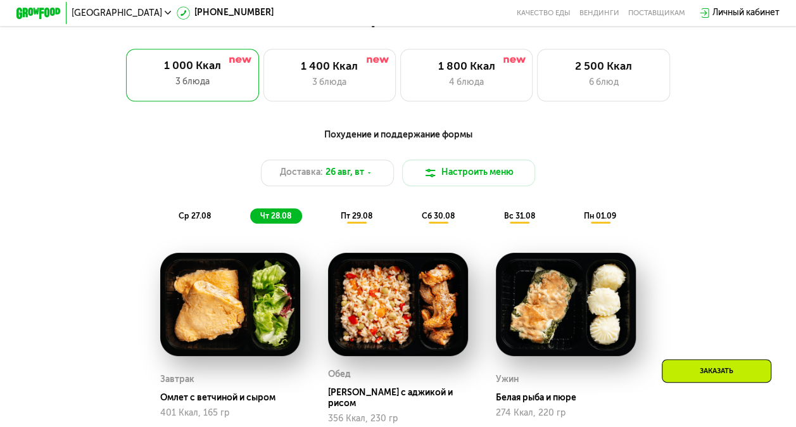 The width and height of the screenshot is (796, 427). I want to click on div: Ужин, so click(507, 379).